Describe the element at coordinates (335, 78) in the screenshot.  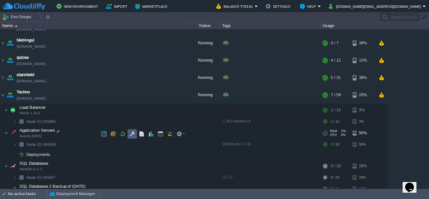
I see `div: 5 / 31` at that location.